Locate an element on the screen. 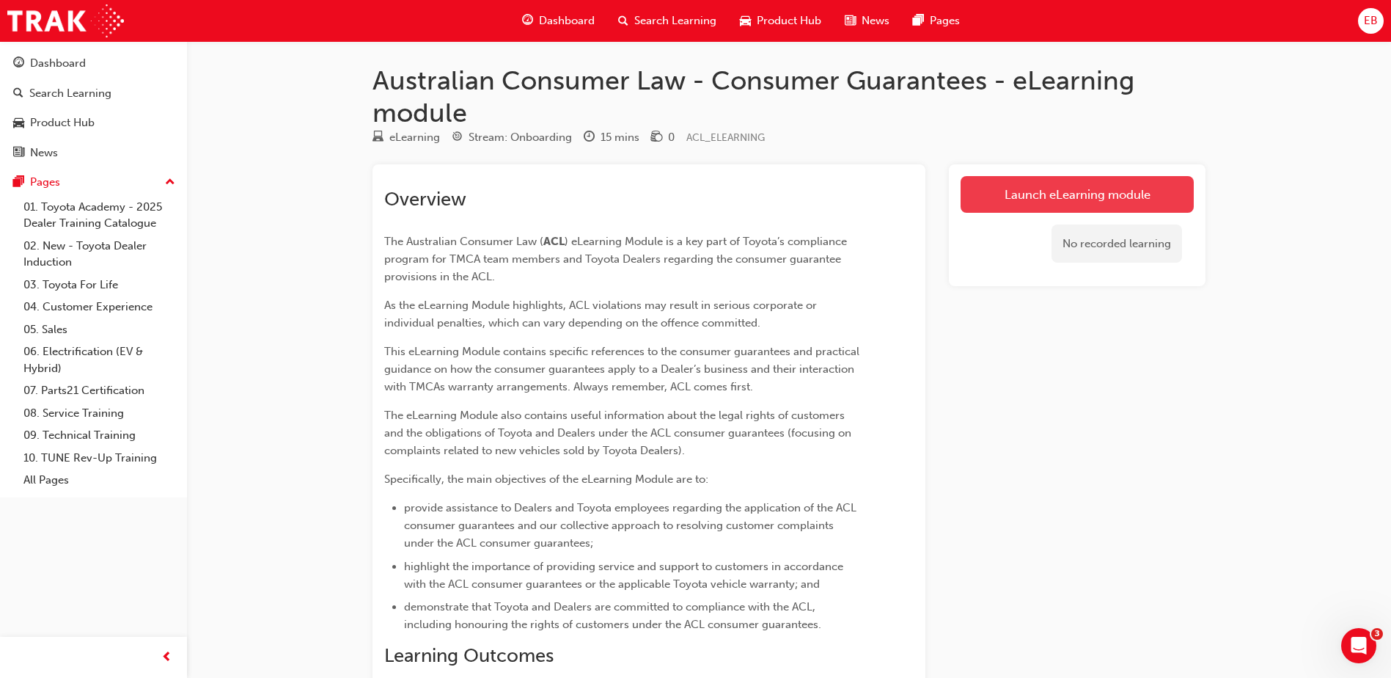  span: Product Hub is located at coordinates (789, 21).